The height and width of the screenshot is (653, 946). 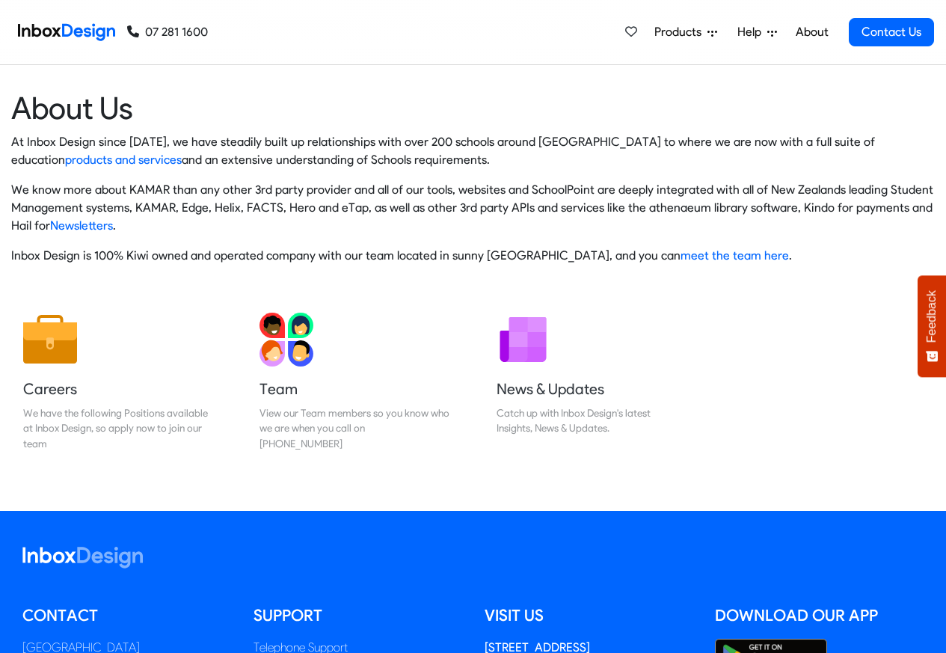 What do you see at coordinates (686, 32) in the screenshot?
I see `a: Products` at bounding box center [686, 32].